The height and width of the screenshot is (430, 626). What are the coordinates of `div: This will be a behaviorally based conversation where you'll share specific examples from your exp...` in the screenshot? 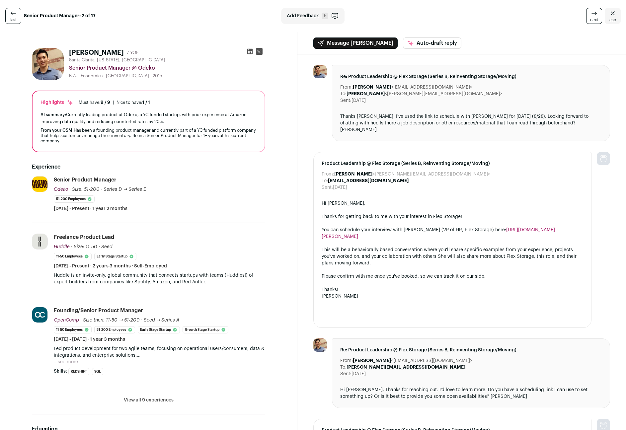 It's located at (453, 257).